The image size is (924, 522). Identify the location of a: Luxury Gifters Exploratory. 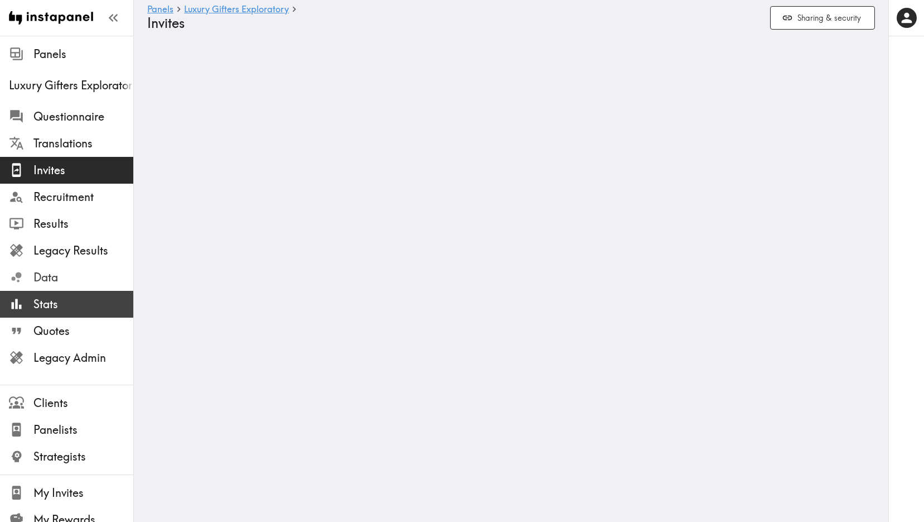
(237, 9).